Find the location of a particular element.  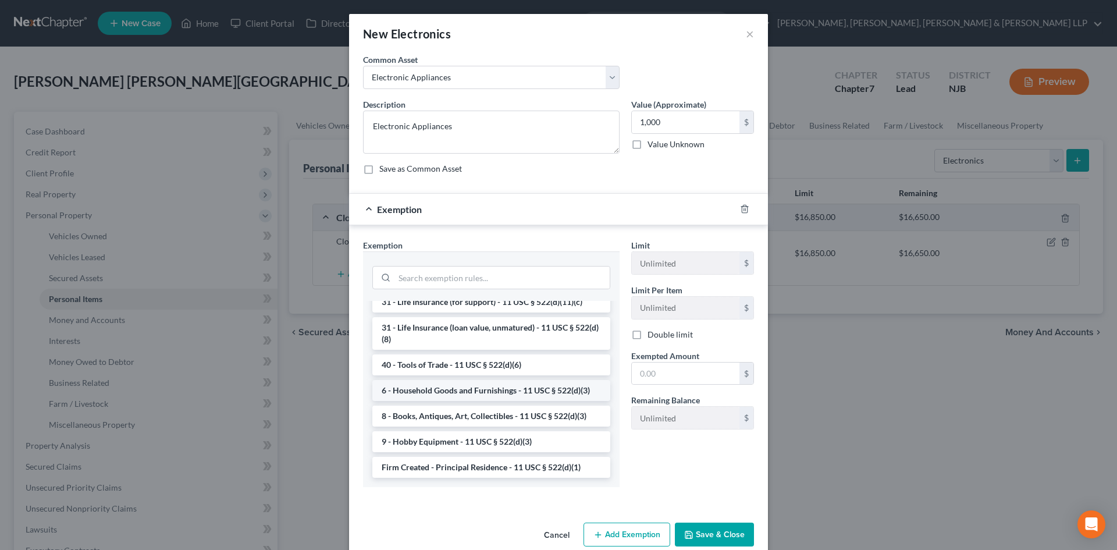

label: Value (Approximate) is located at coordinates (669, 104).